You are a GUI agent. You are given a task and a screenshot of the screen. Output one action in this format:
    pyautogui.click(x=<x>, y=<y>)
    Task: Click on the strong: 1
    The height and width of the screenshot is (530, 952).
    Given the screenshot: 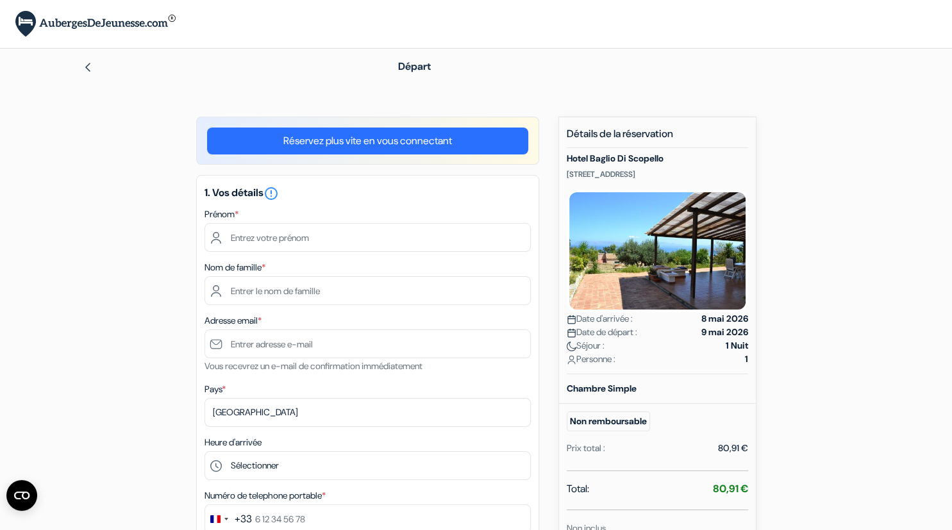 What is the action you would take?
    pyautogui.click(x=746, y=359)
    